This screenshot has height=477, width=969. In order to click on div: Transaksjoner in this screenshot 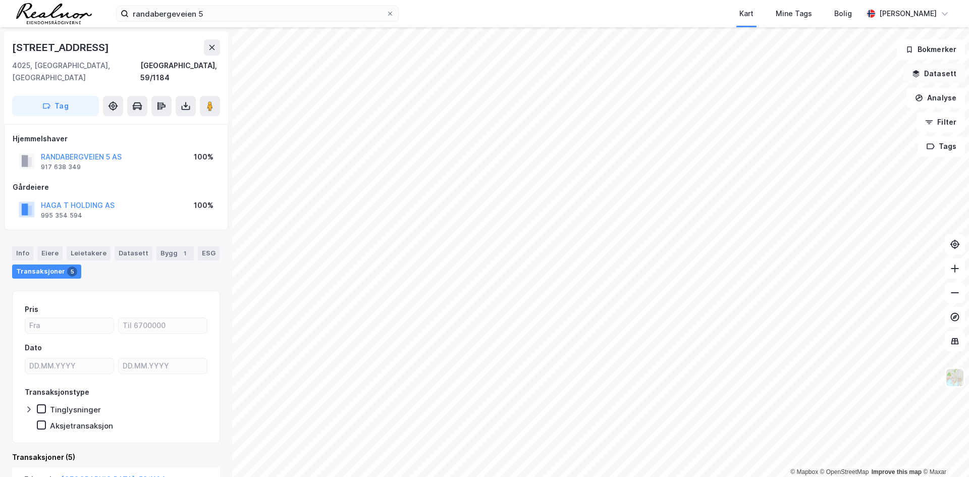, I will do `click(46, 272)`.